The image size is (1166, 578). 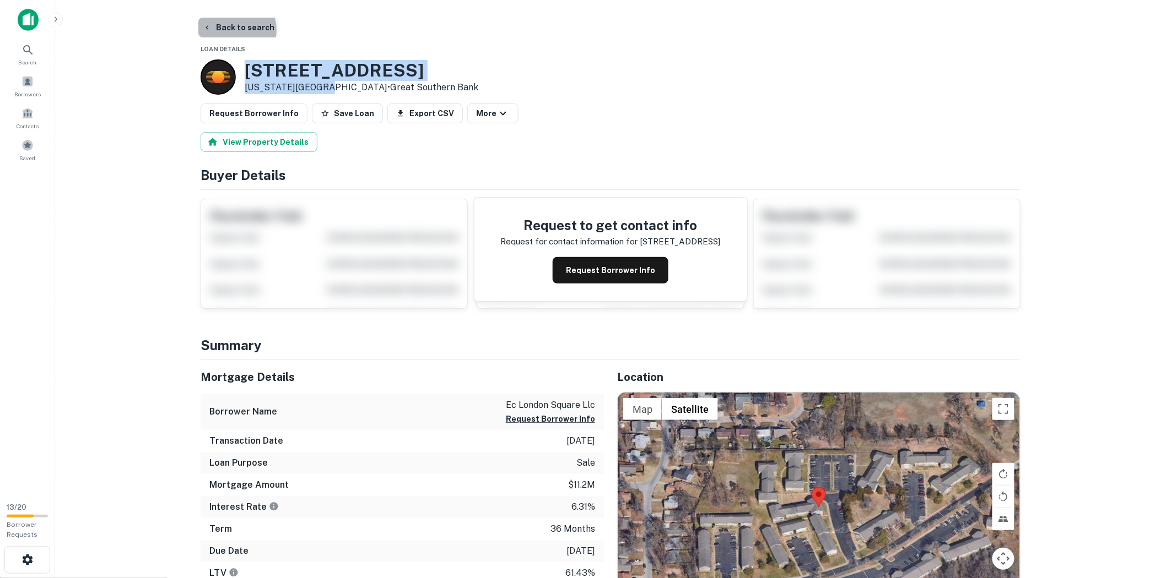 What do you see at coordinates (610, 175) in the screenshot?
I see `h4: Buyer Details` at bounding box center [610, 175].